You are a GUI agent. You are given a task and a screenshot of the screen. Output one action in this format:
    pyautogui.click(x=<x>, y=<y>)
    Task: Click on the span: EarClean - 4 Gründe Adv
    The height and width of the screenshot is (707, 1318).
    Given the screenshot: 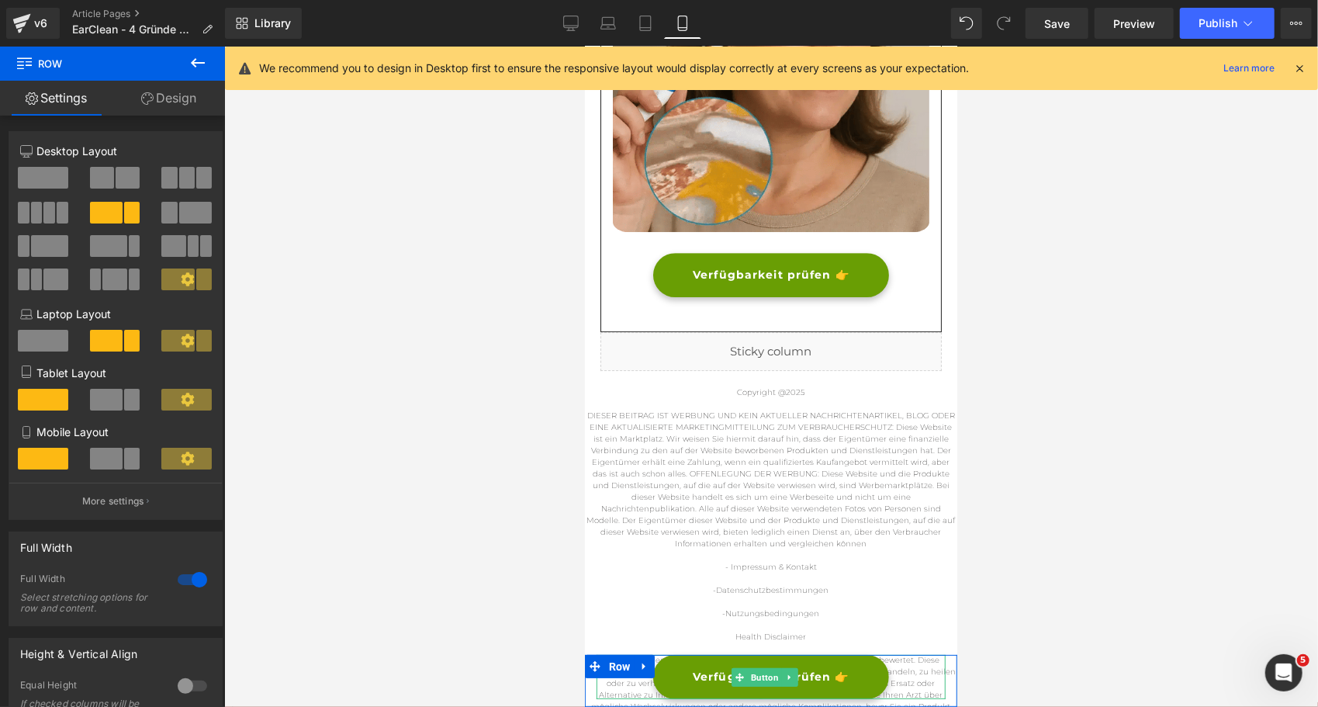 What is the action you would take?
    pyautogui.click(x=133, y=29)
    